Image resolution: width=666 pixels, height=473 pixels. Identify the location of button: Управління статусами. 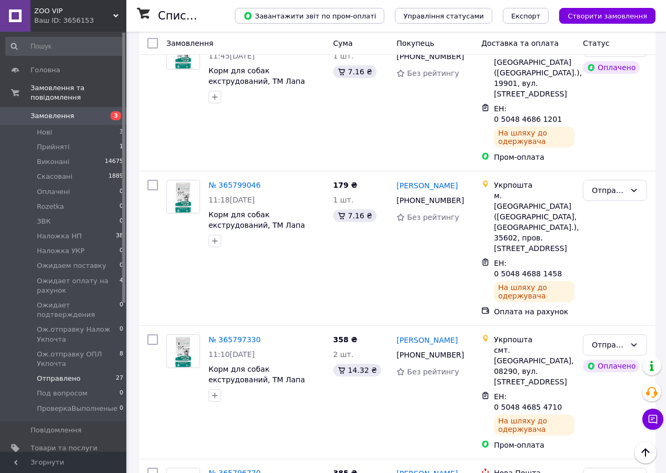
(444, 16).